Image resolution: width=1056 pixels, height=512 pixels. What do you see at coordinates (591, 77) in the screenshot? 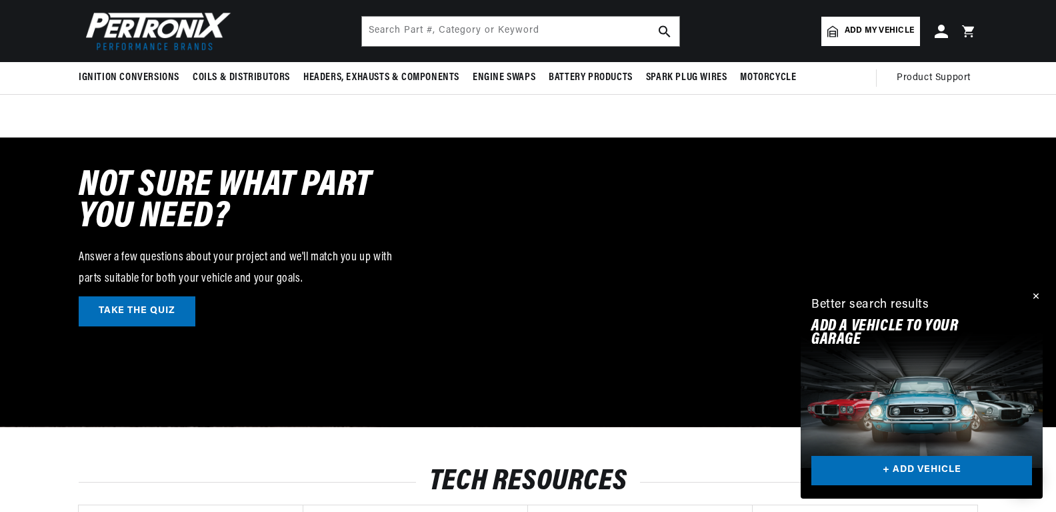
I see `span: Battery Products` at bounding box center [591, 77].